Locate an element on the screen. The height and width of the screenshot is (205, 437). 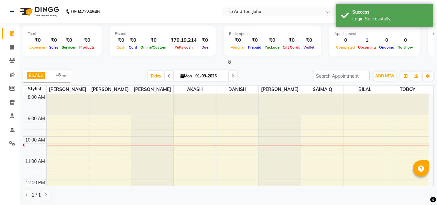
span: Due is located at coordinates (205, 47).